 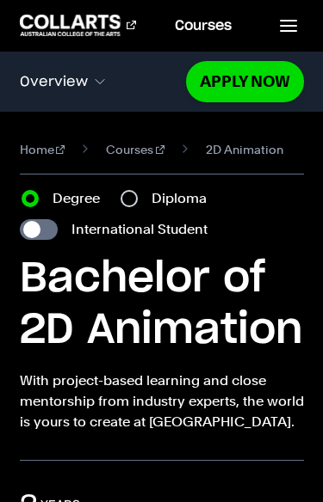 What do you see at coordinates (53, 82) in the screenshot?
I see `span: Overview` at bounding box center [53, 82].